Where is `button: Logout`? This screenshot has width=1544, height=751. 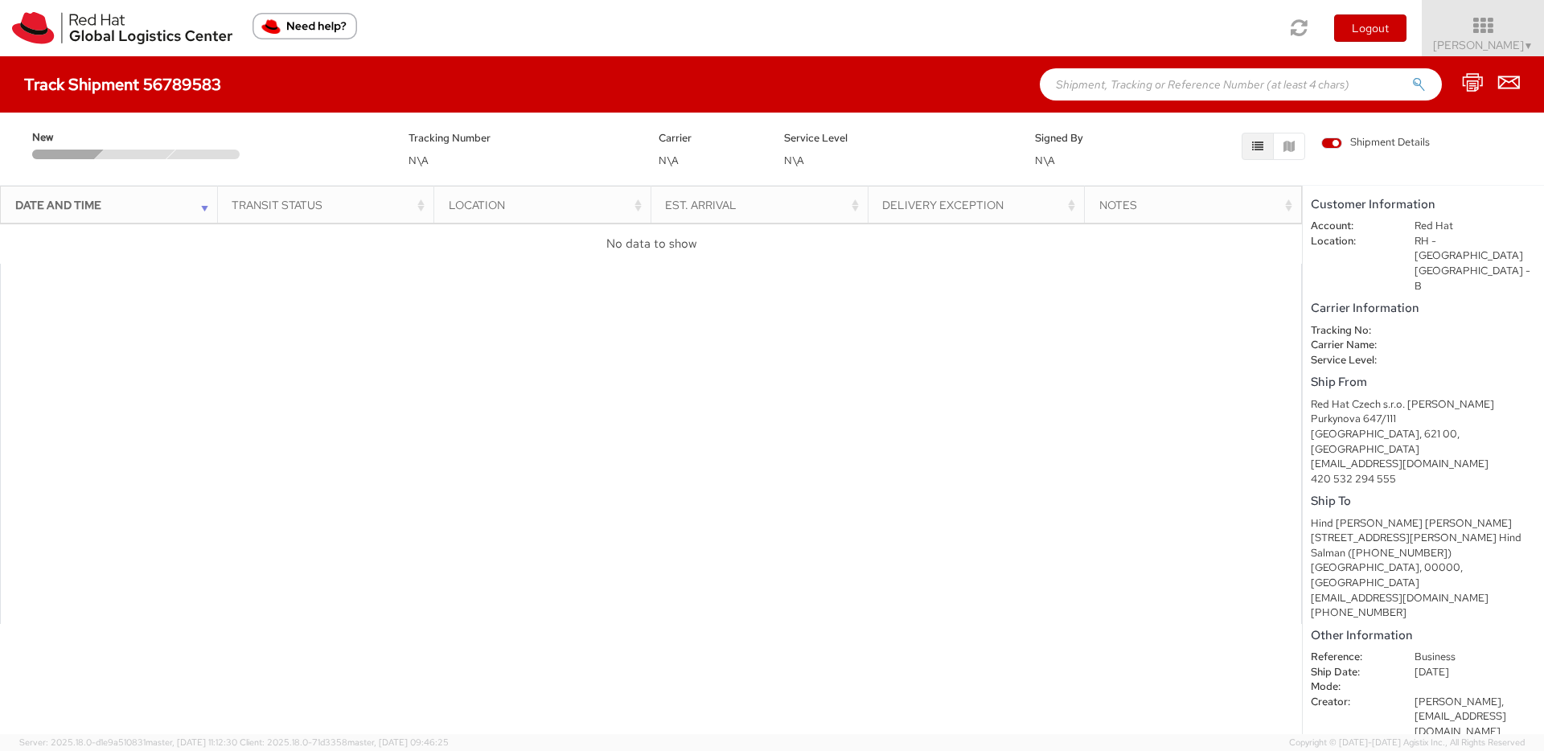 button: Logout is located at coordinates (1370, 28).